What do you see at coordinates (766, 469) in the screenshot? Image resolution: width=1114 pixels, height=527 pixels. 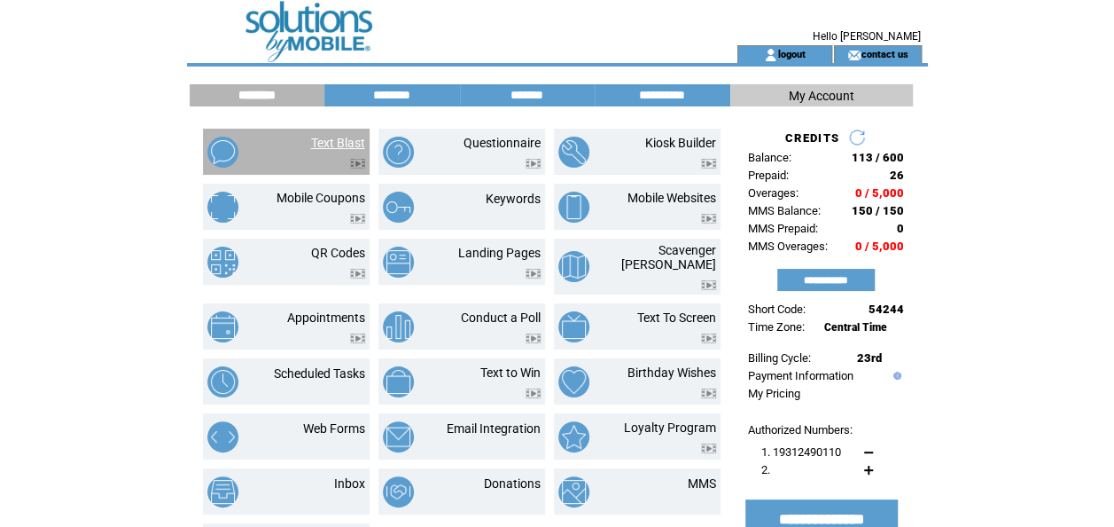 I see `span: 2.` at bounding box center [766, 469].